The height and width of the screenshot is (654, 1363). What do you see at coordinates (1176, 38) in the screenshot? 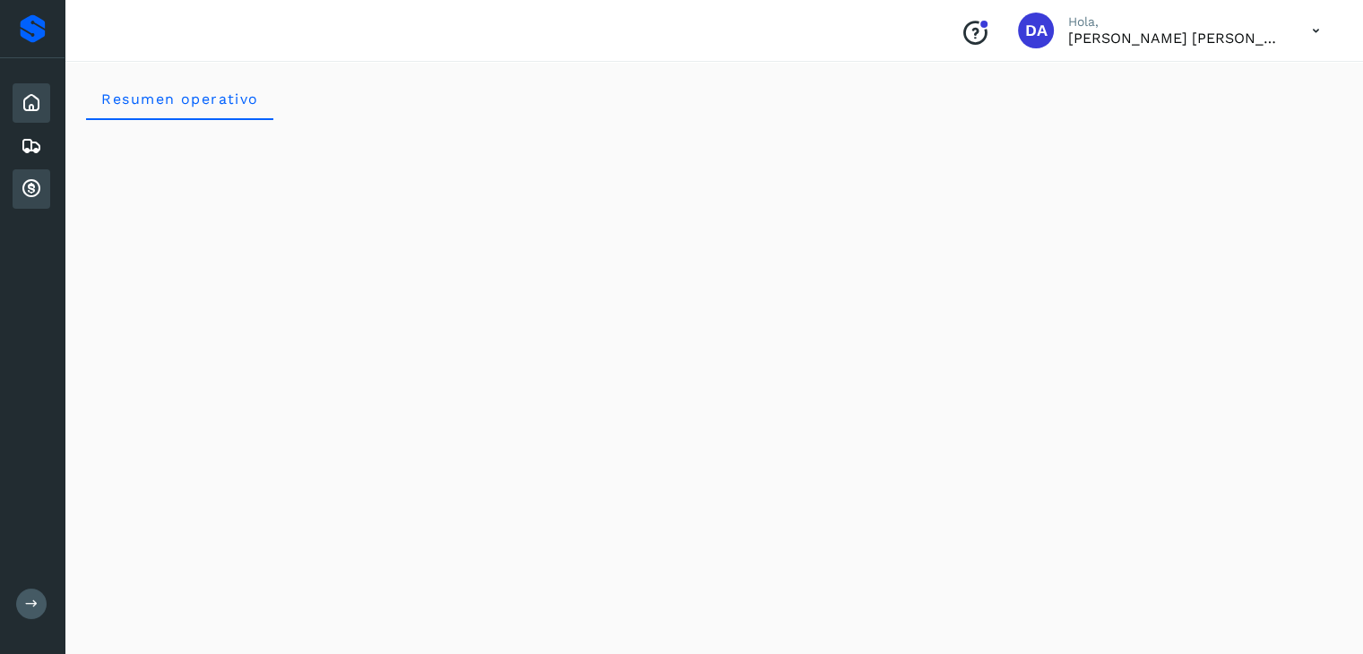
I see `p: DIANA ARGELIA RUIZ CORTES` at bounding box center [1176, 38].